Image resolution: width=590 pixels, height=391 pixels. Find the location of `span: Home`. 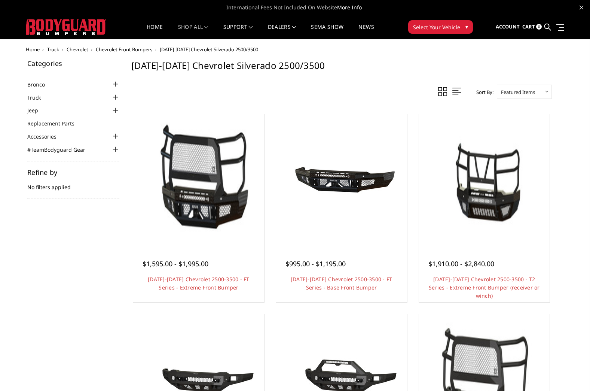

span: Home is located at coordinates (33, 49).